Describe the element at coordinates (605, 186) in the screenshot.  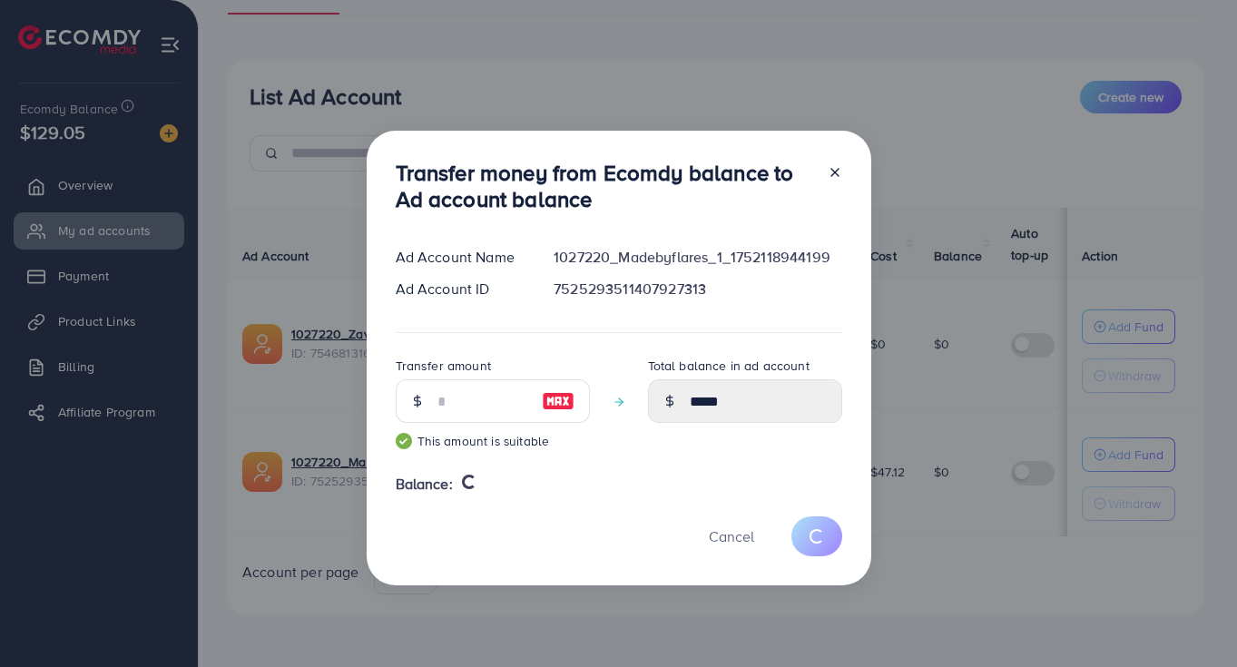
I see `h3: Transfer money from Ecomdy balance to Ad account balance` at that location.